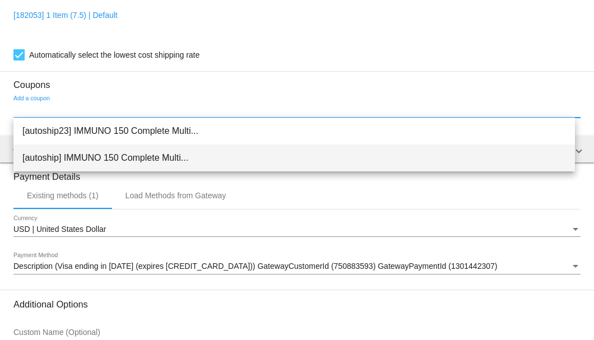  What do you see at coordinates (294, 131) in the screenshot?
I see `span: [autoship23] IMMUNO 150 Complete Multi...` at bounding box center [294, 131].